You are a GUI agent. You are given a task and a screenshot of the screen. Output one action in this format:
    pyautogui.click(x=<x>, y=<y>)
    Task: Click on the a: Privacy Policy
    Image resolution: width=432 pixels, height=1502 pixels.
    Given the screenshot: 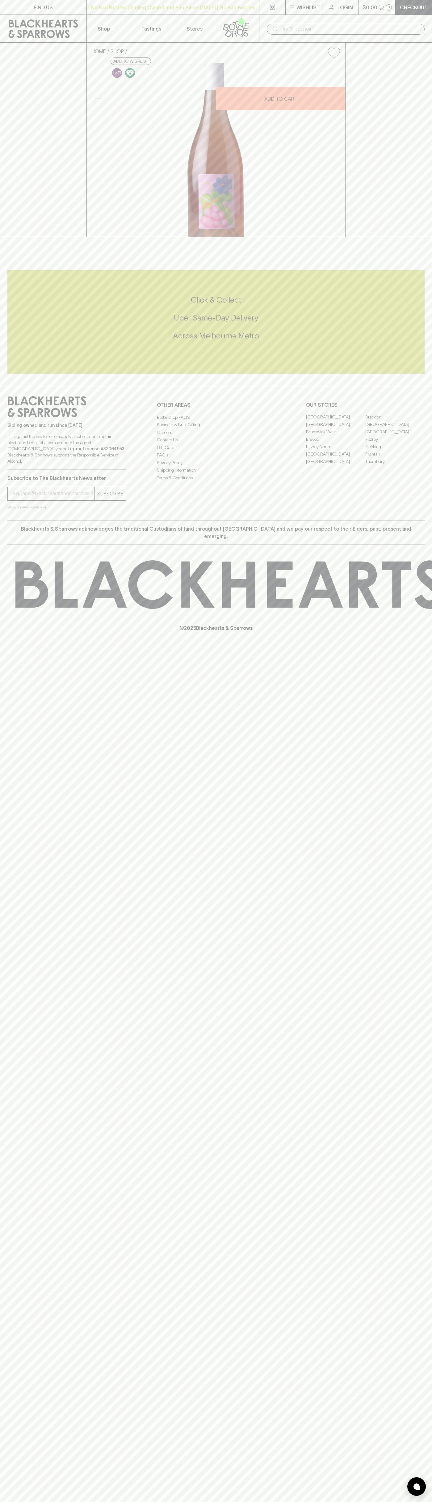 What is the action you would take?
    pyautogui.click(x=216, y=463)
    